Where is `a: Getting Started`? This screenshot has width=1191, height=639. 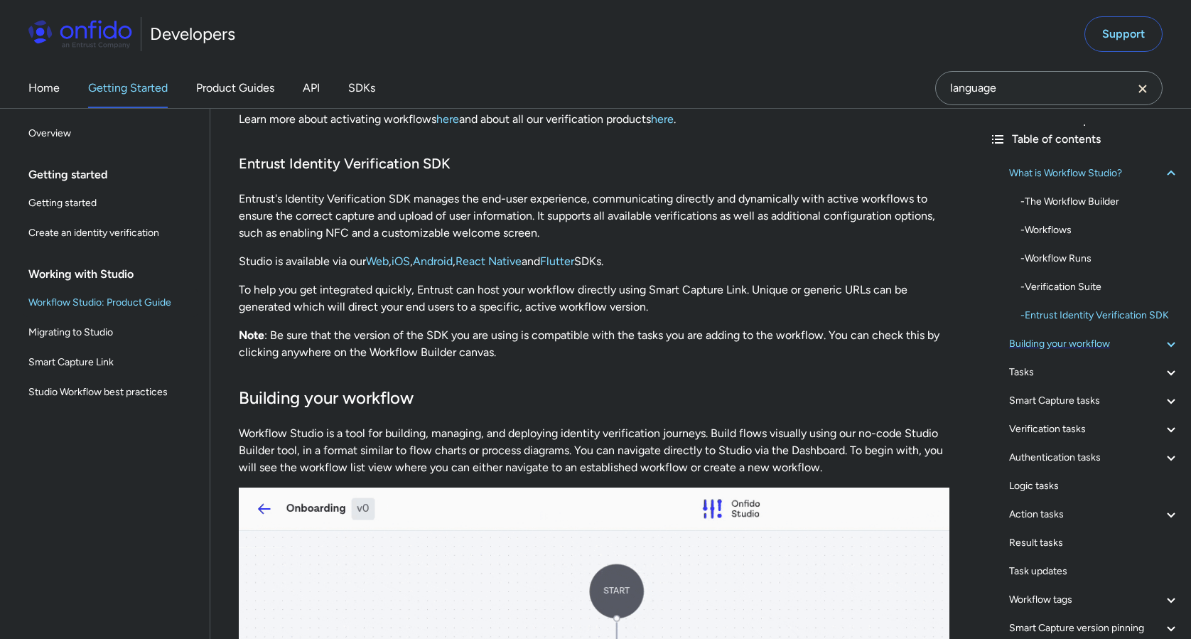 a: Getting Started is located at coordinates (128, 88).